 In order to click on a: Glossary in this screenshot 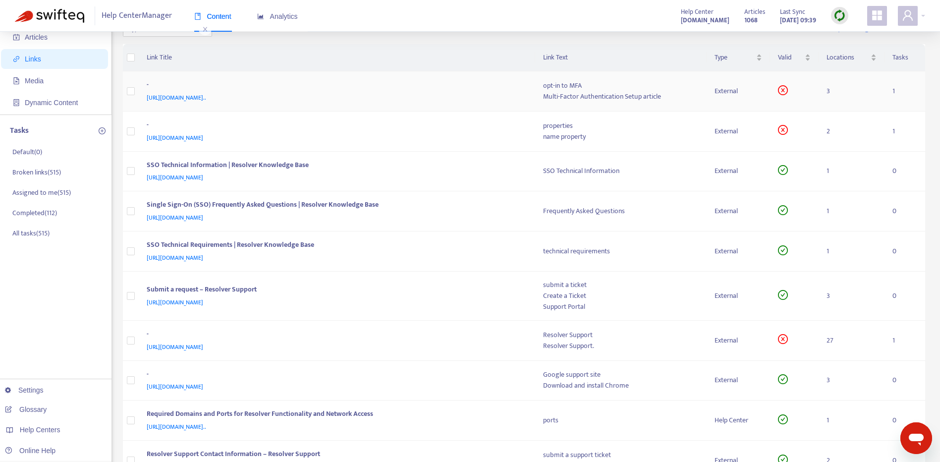, I will do `click(26, 409)`.